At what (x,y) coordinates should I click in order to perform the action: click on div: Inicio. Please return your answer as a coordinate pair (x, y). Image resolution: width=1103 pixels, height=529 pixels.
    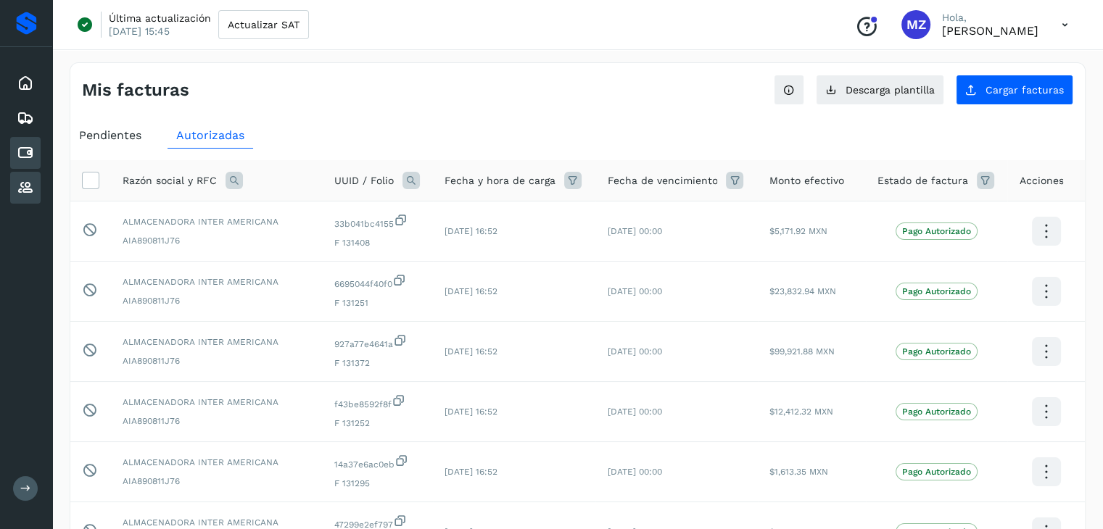
    Looking at the image, I should click on (25, 83).